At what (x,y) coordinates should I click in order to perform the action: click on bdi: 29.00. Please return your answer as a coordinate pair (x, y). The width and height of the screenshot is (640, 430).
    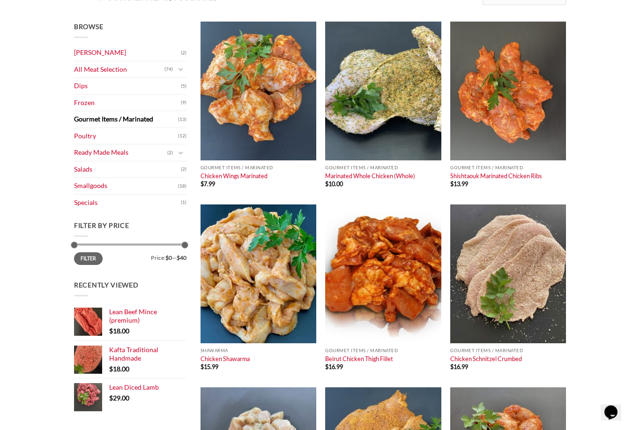
    Looking at the image, I should click on (119, 398).